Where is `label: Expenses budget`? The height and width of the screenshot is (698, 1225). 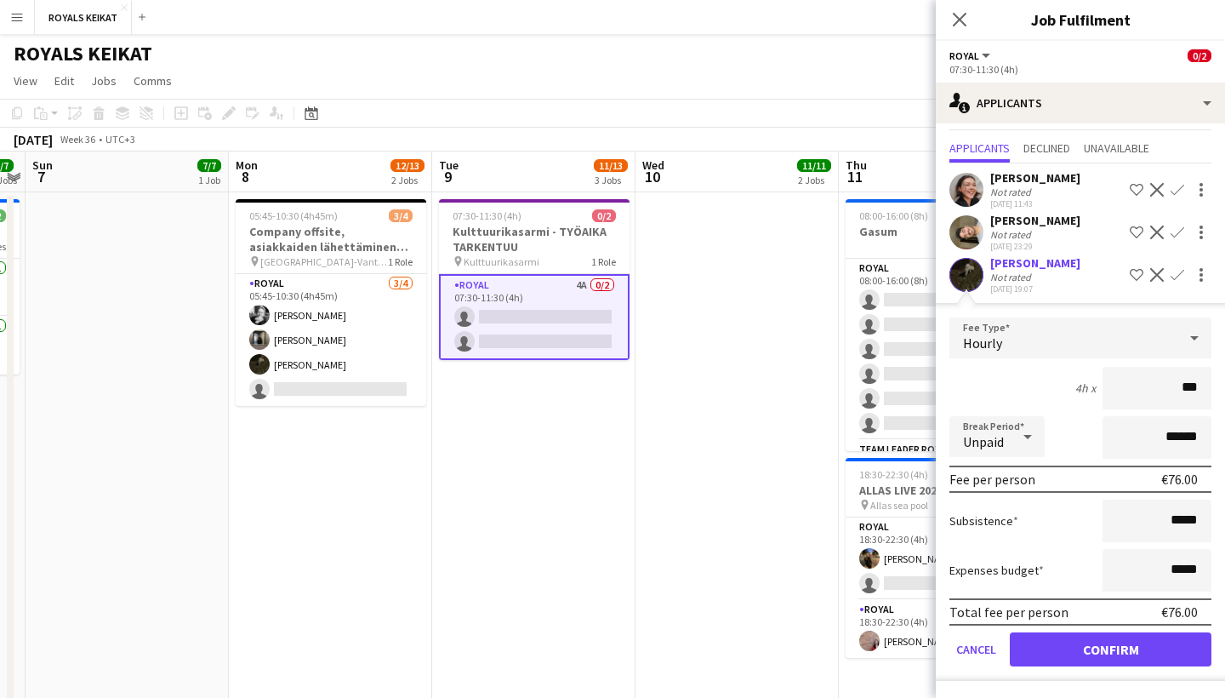 label: Expenses budget is located at coordinates (996, 570).